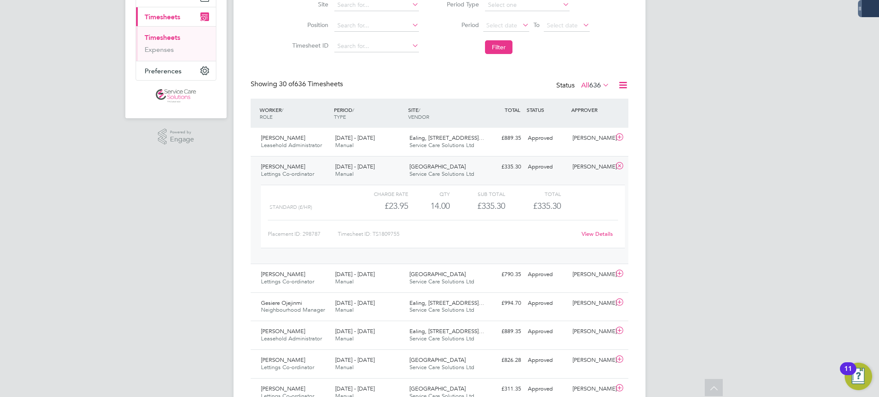 This screenshot has height=397, width=879. I want to click on label: Period, so click(460, 25).